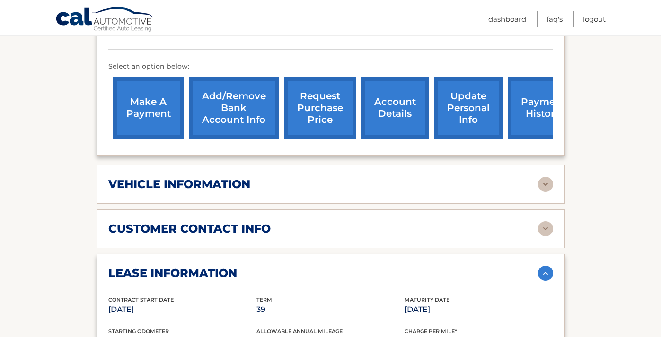  Describe the element at coordinates (105, 20) in the screenshot. I see `a: Cal Automotive` at that location.